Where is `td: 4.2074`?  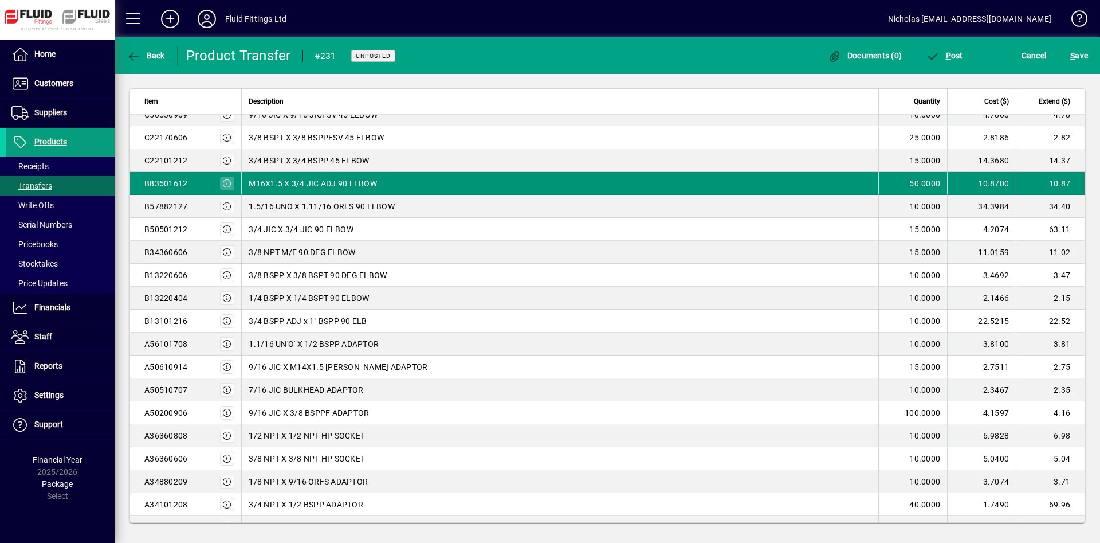
td: 4.2074 is located at coordinates (982, 229).